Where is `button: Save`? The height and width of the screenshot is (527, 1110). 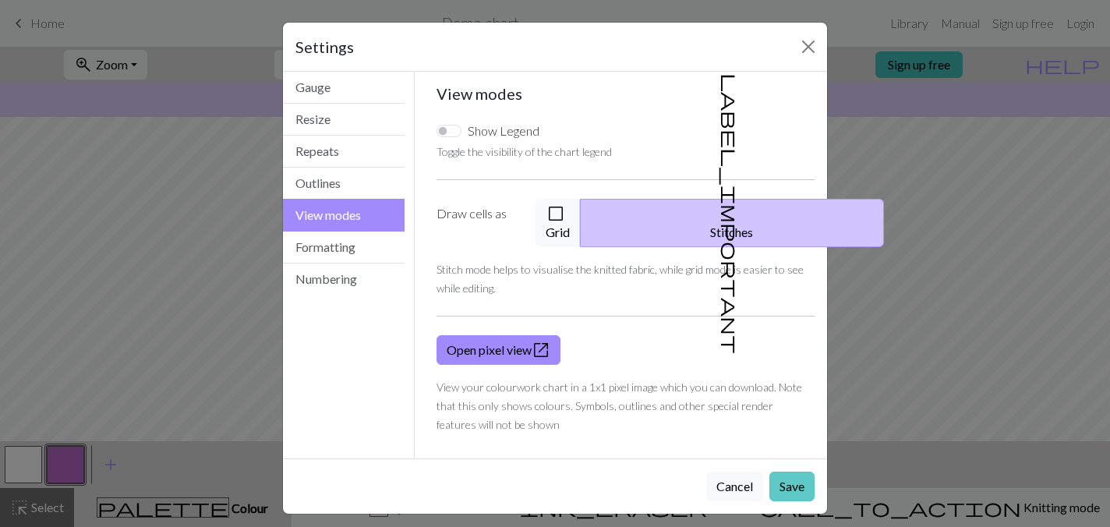 button: Save is located at coordinates (792, 487).